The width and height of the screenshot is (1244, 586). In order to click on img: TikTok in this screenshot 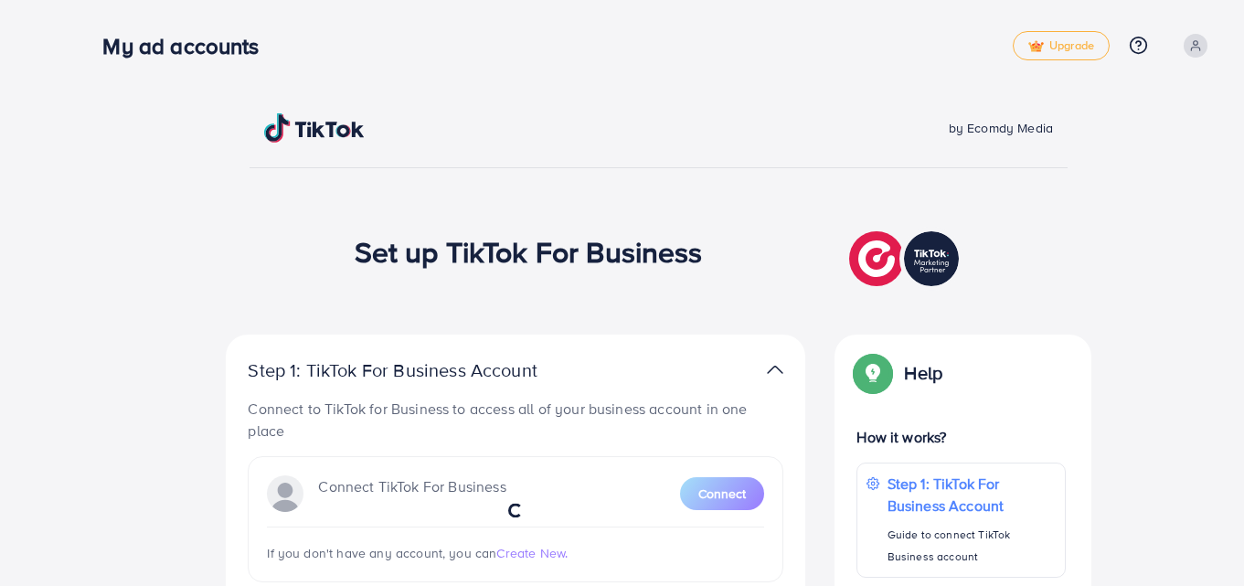, I will do `click(314, 128)`.